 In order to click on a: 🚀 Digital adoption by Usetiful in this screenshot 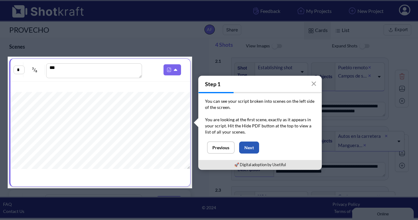, I will do `click(260, 165)`.